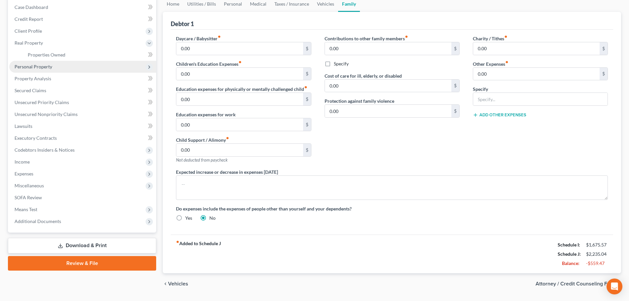 The width and height of the screenshot is (629, 301). I want to click on a: Secured Claims, so click(83, 90).